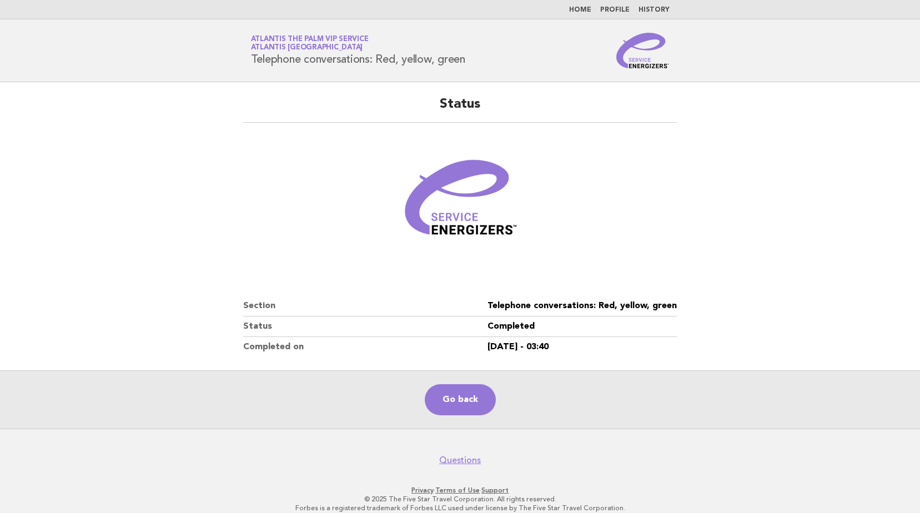 Image resolution: width=920 pixels, height=513 pixels. What do you see at coordinates (495, 490) in the screenshot?
I see `a: Support` at bounding box center [495, 490].